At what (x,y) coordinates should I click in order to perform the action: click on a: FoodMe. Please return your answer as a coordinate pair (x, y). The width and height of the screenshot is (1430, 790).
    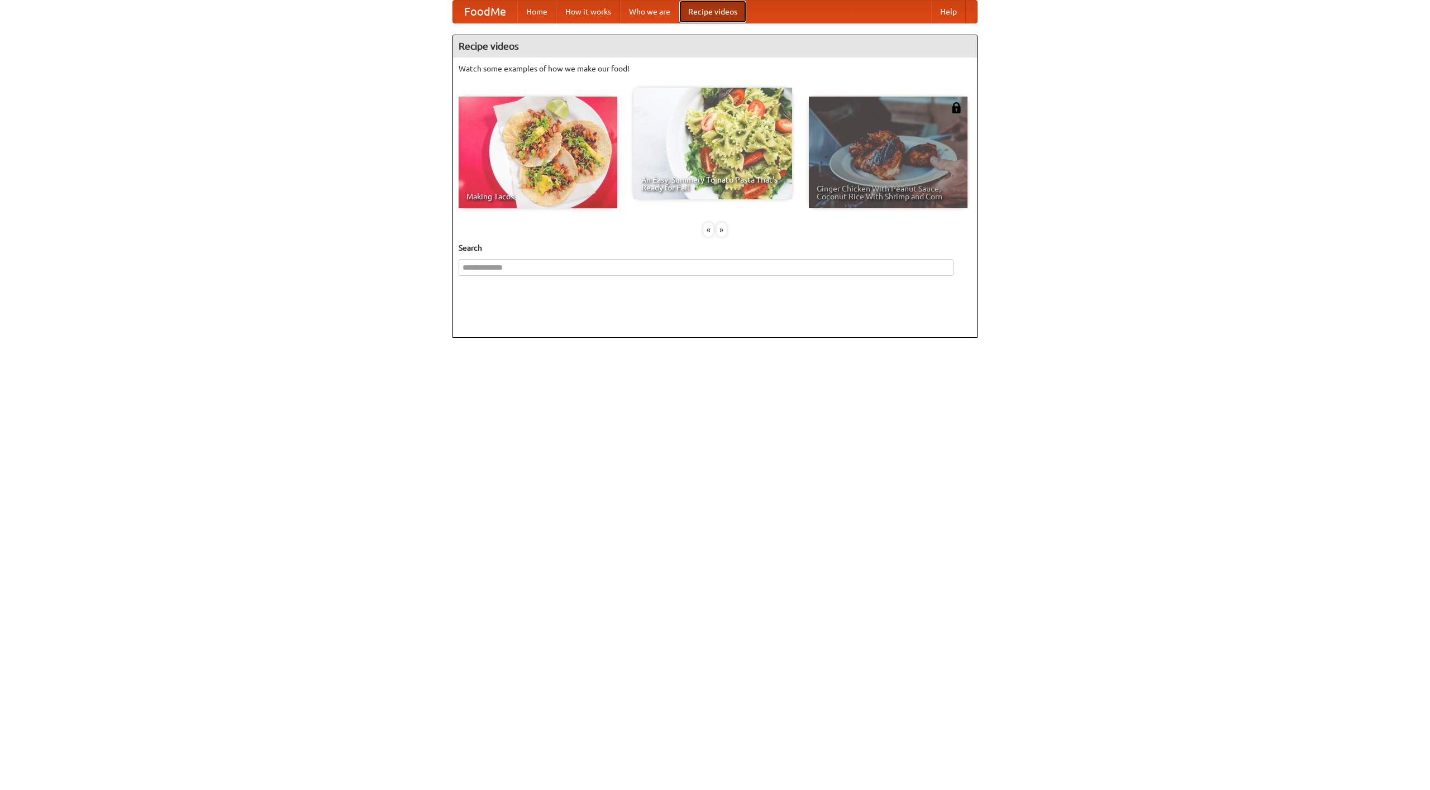
    Looking at the image, I should click on (485, 12).